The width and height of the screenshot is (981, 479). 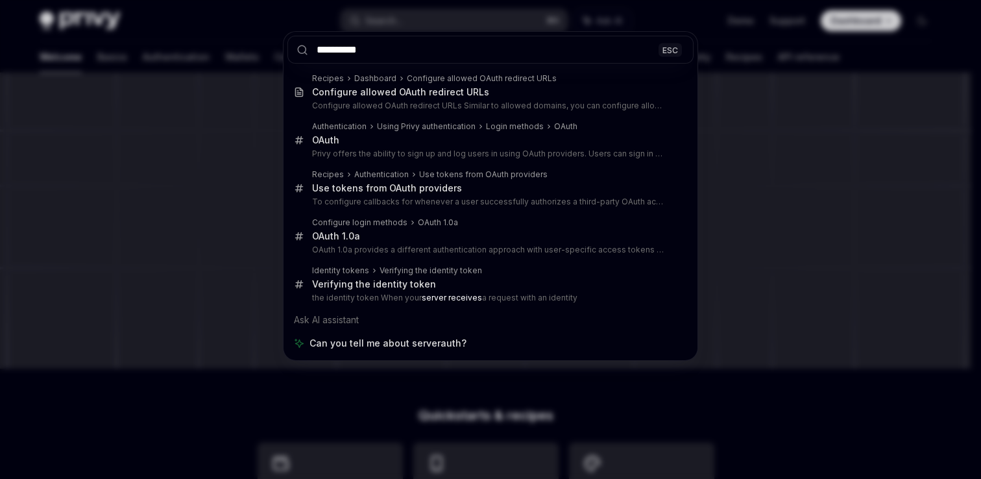 I want to click on span: Can you tell me about serverauth?, so click(x=388, y=343).